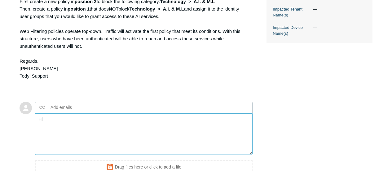  Describe the element at coordinates (78, 9) in the screenshot. I see `strong: position 1` at that location.